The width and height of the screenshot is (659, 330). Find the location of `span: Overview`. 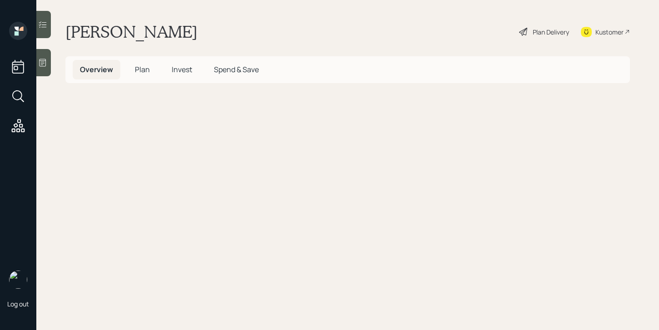

span: Overview is located at coordinates (96, 69).